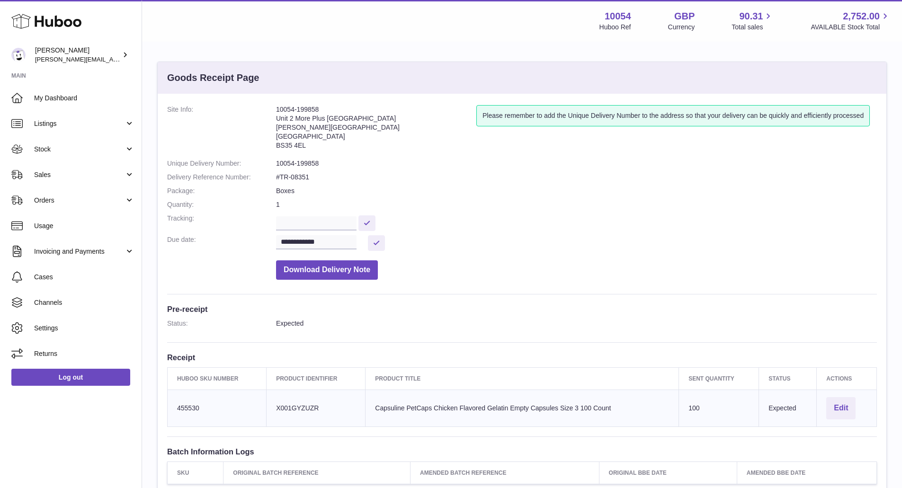 Image resolution: width=902 pixels, height=488 pixels. What do you see at coordinates (79, 149) in the screenshot?
I see `span: Stock` at bounding box center [79, 149].